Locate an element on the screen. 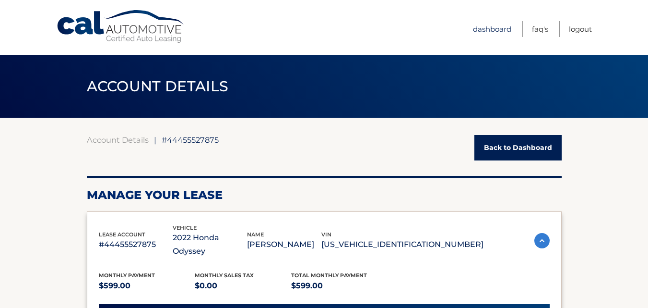 This screenshot has height=308, width=648. span: #44455527875 is located at coordinates (190, 140).